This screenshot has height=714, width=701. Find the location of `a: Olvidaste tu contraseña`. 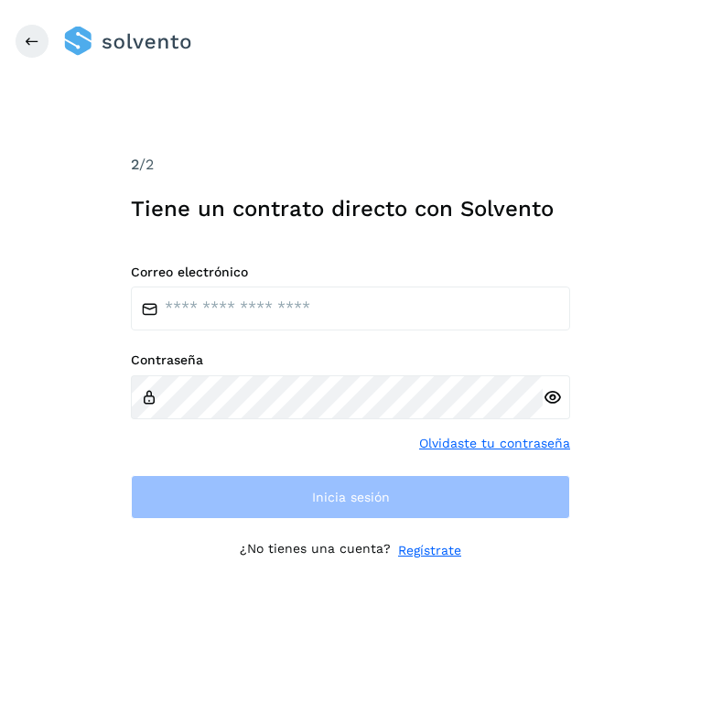

a: Olvidaste tu contraseña is located at coordinates (494, 443).